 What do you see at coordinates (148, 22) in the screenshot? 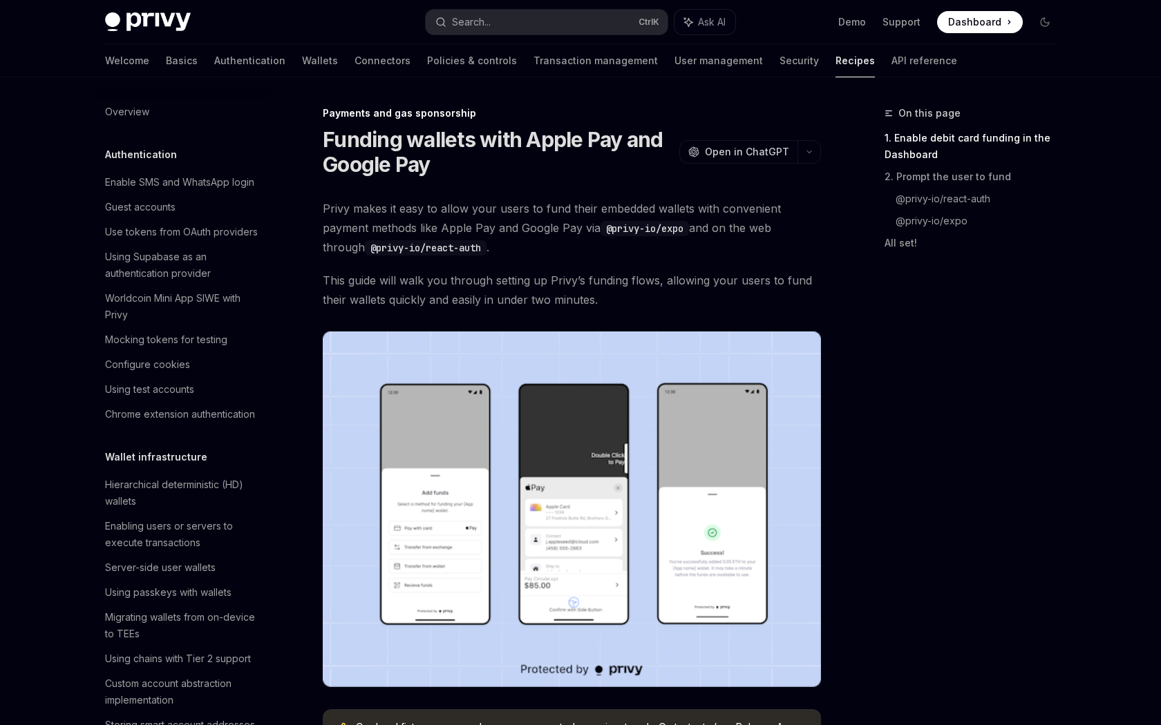
I see `img: dark logo` at bounding box center [148, 22].